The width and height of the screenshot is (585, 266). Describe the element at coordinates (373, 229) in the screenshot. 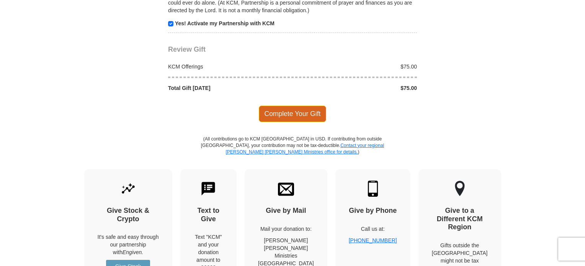

I see `p: Call us at:` at that location.